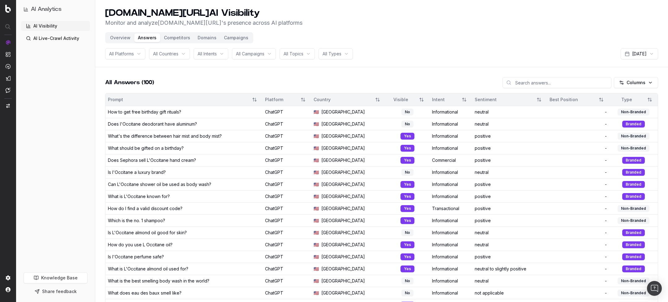 The width and height of the screenshot is (668, 302). What do you see at coordinates (146, 148) in the screenshot?
I see `div: What should be gifted on a birthday?` at bounding box center [146, 148].